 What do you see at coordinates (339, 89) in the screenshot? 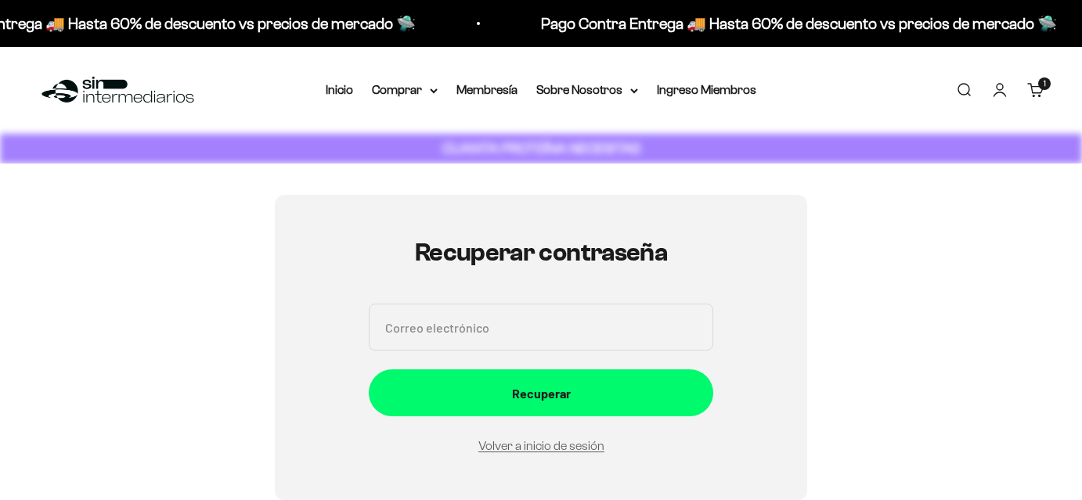
I see `a: Inicio` at bounding box center [339, 89].